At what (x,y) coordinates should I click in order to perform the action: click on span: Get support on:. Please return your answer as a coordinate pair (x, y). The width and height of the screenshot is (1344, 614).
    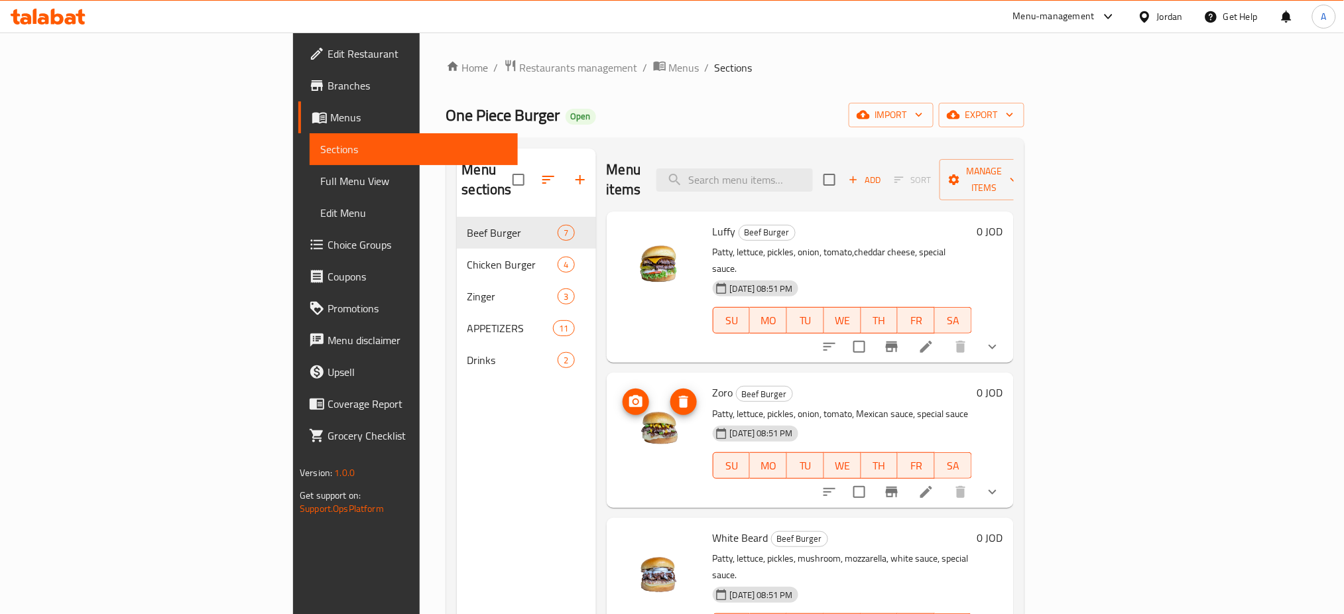
    Looking at the image, I should click on (330, 495).